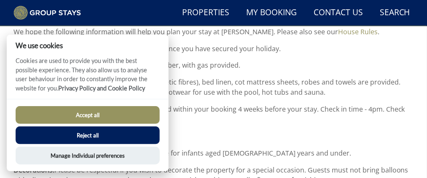 This screenshot has width=427, height=178. I want to click on p: Cookies are used to provide you with the best possible experience. They also allow us to analyse ..., so click(88, 77).